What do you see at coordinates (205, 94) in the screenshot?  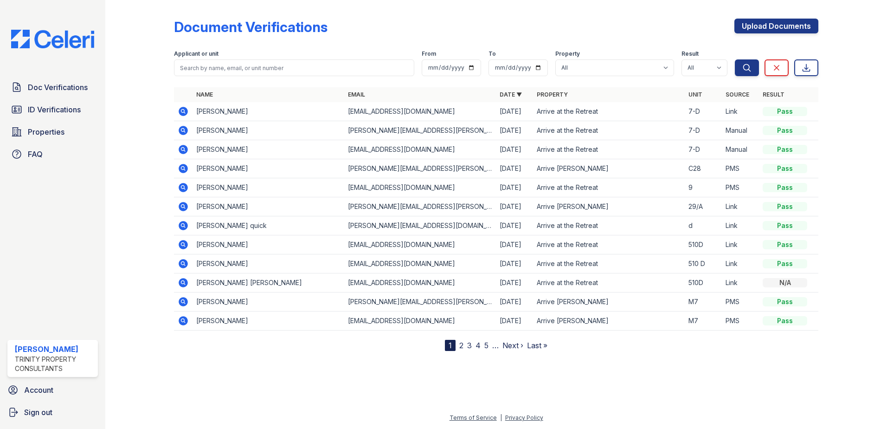 I see `a: Name` at bounding box center [205, 94].